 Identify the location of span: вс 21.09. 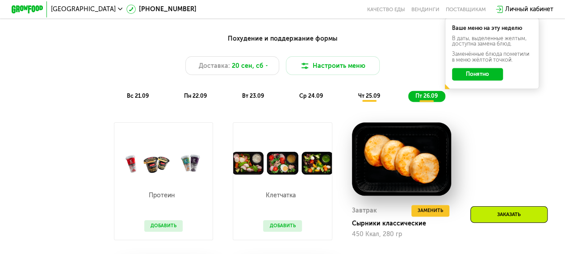
(137, 96).